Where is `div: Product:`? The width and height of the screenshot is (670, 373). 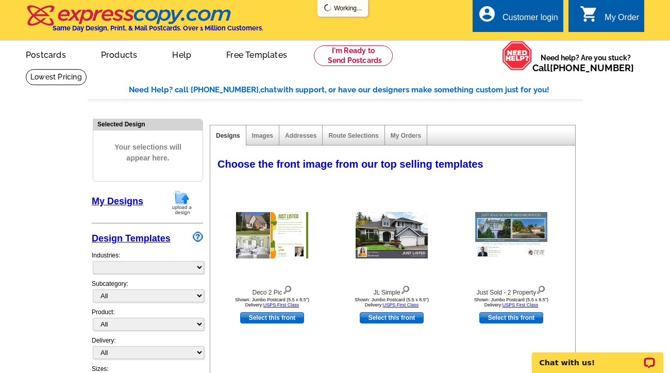
div: Product: is located at coordinates (147, 321).